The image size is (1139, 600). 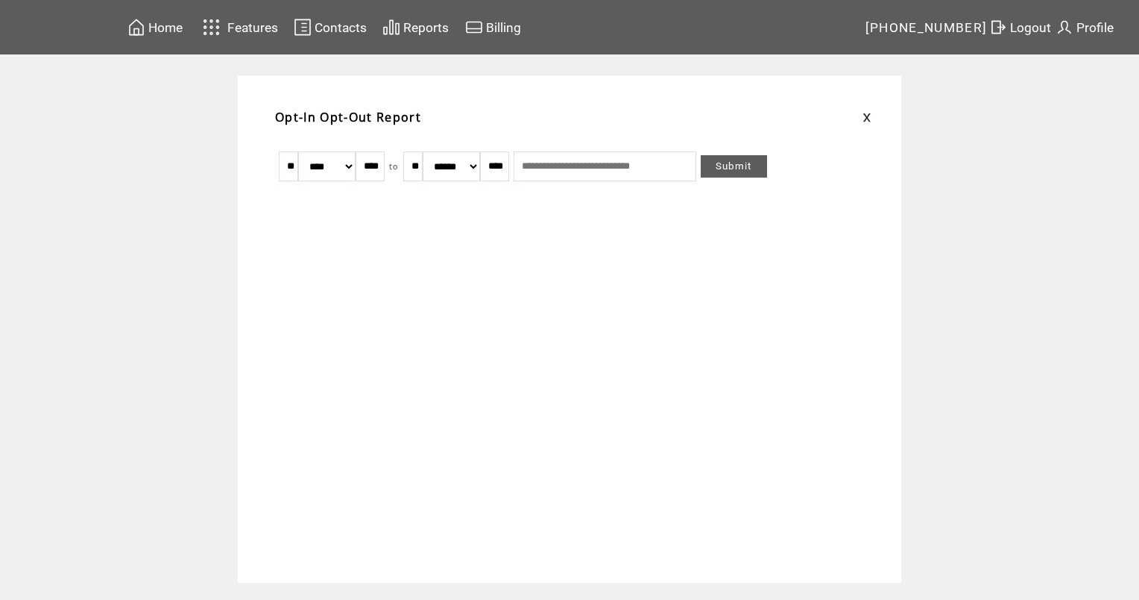 I want to click on span: Home, so click(x=166, y=28).